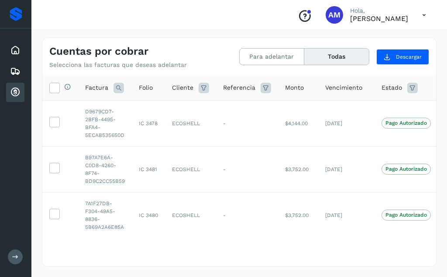 The width and height of the screenshot is (447, 277). What do you see at coordinates (239, 87) in the screenshot?
I see `span: Referencia` at bounding box center [239, 87].